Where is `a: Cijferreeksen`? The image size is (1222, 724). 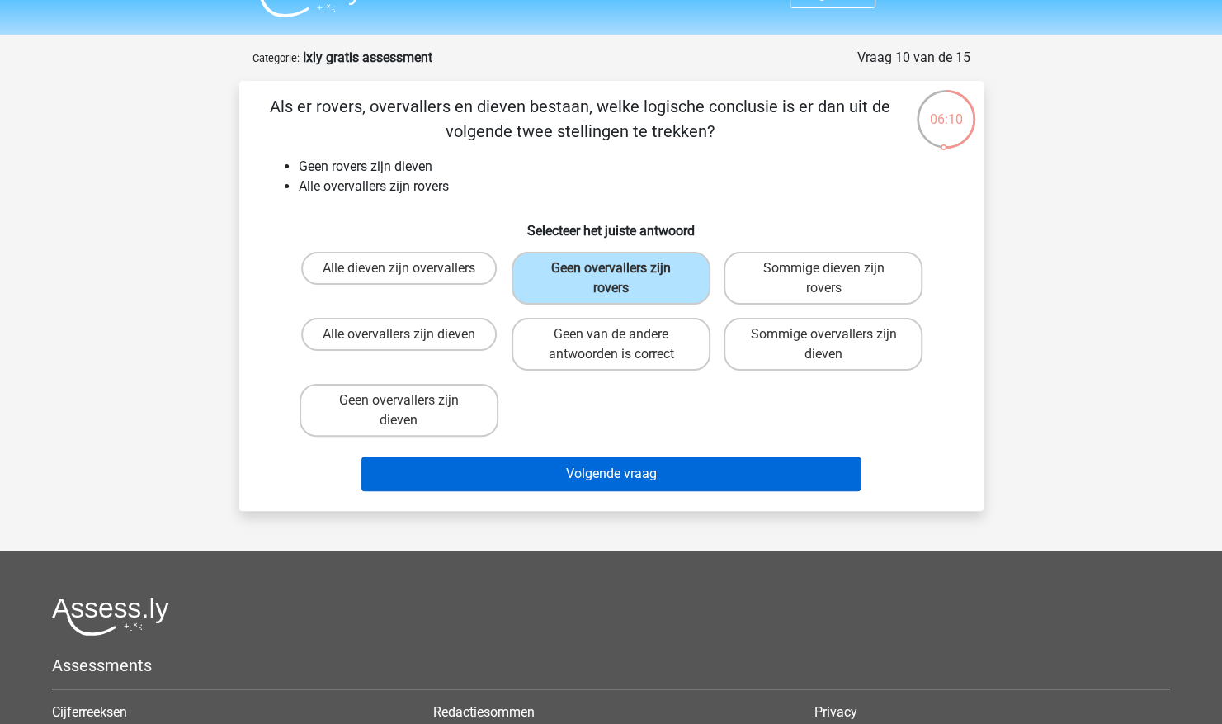
a: Cijferreeksen is located at coordinates (89, 711).